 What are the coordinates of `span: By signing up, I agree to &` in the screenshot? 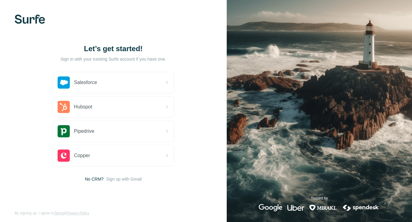 It's located at (52, 213).